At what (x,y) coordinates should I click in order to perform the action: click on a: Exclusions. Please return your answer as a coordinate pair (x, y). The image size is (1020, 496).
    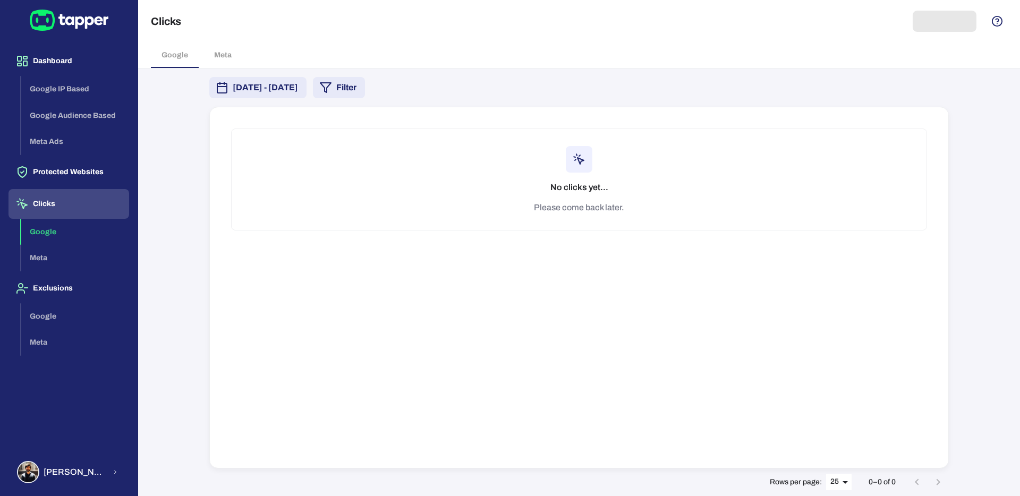
    Looking at the image, I should click on (69, 287).